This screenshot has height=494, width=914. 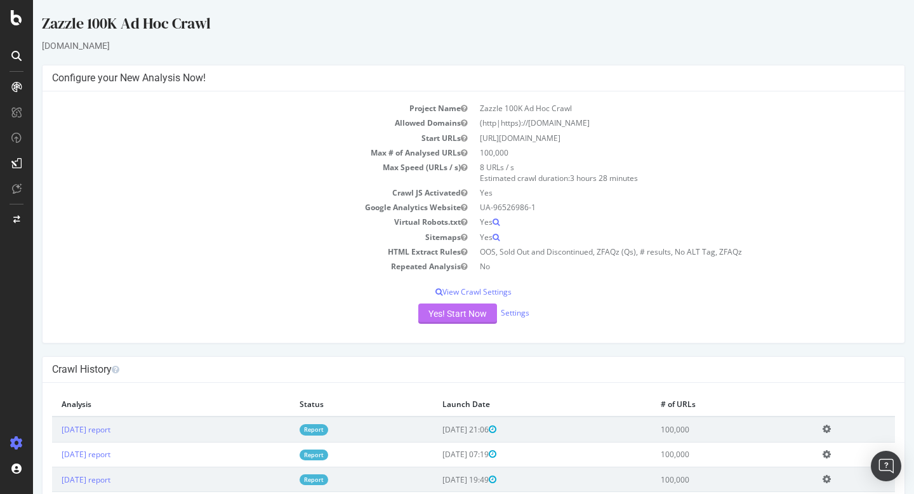 I want to click on th: Status, so click(x=328, y=404).